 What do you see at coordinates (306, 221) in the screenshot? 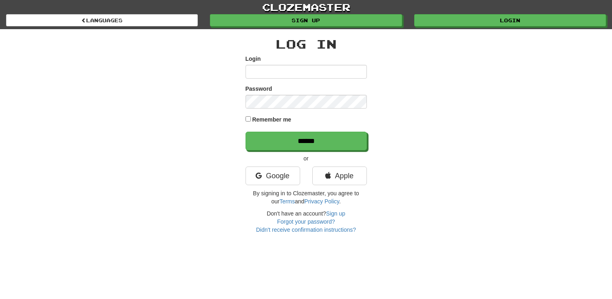
I see `a: Forgot your password?` at bounding box center [306, 221].